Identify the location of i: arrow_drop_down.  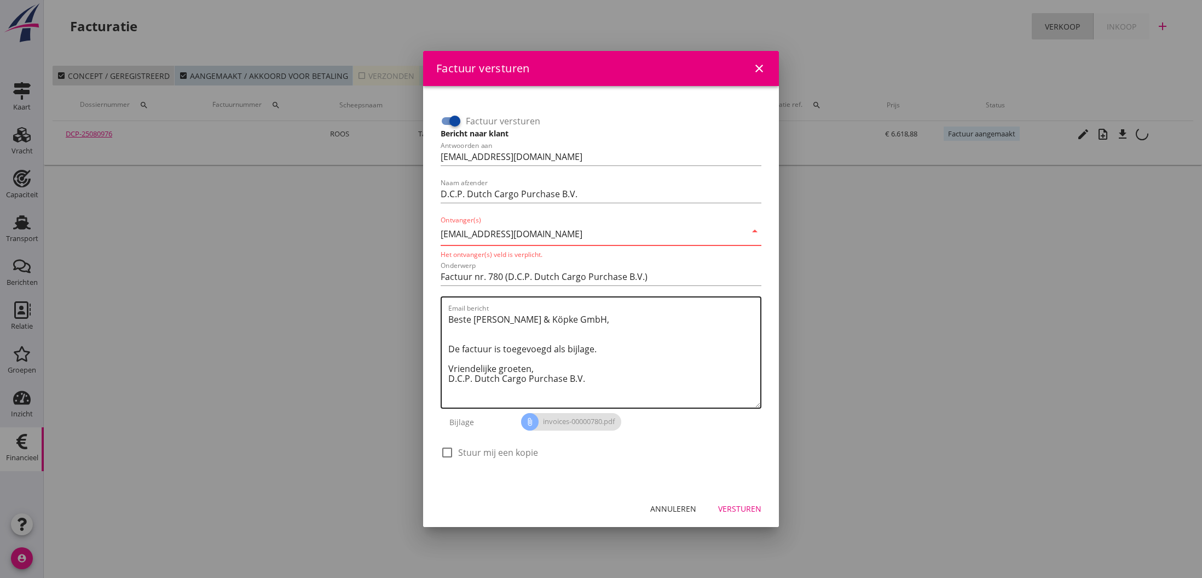
(755, 231).